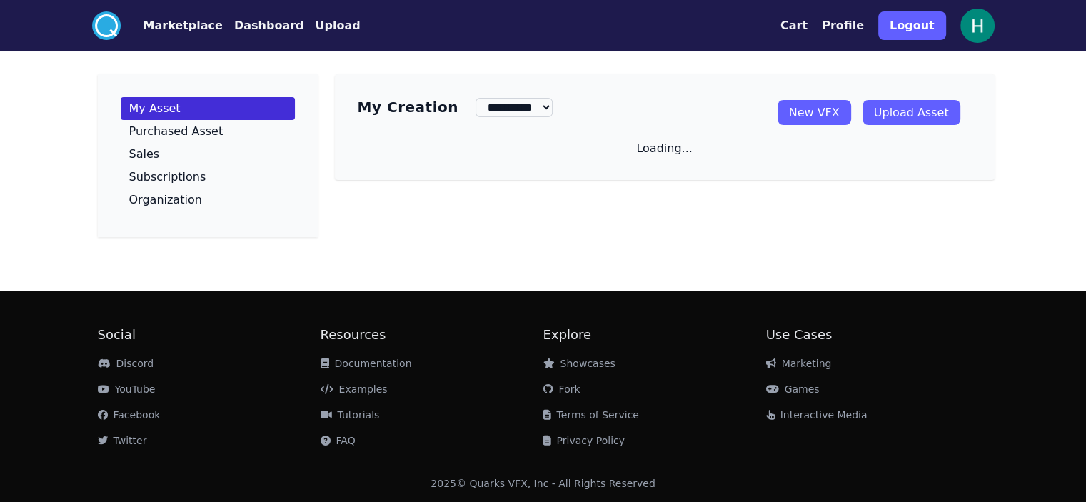  Describe the element at coordinates (269, 26) in the screenshot. I see `button: Dashboard` at that location.